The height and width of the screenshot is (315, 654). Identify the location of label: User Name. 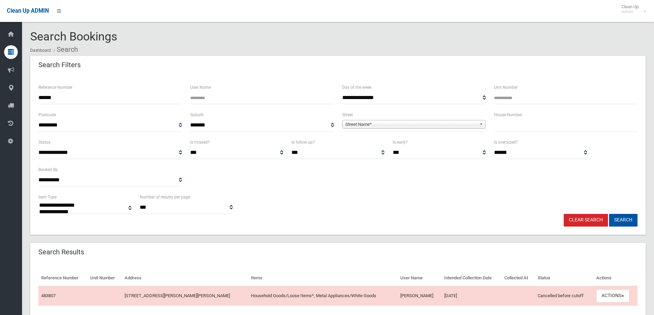
(200, 88).